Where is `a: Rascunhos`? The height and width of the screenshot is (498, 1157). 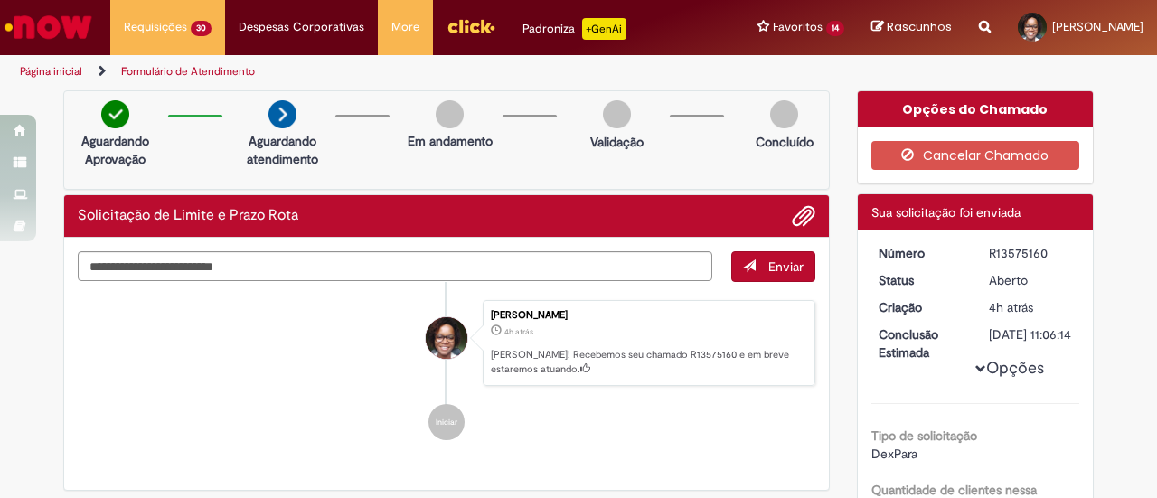
a: Rascunhos is located at coordinates (911, 27).